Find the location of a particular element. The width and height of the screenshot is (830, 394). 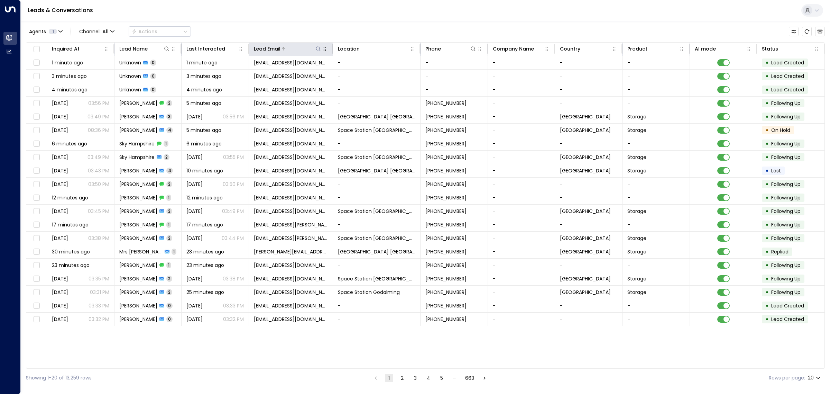

span: Sep 16, 2025 is located at coordinates (60, 117).